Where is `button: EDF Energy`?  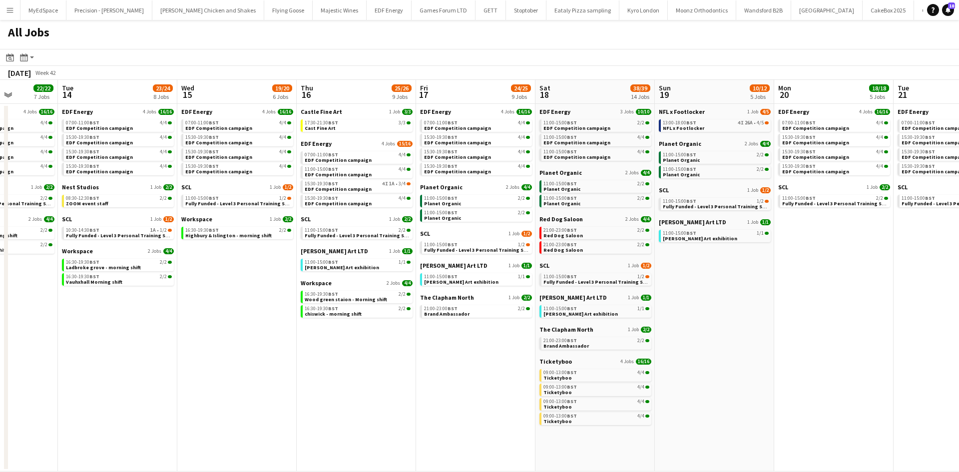
button: EDF Energy is located at coordinates (389, 10).